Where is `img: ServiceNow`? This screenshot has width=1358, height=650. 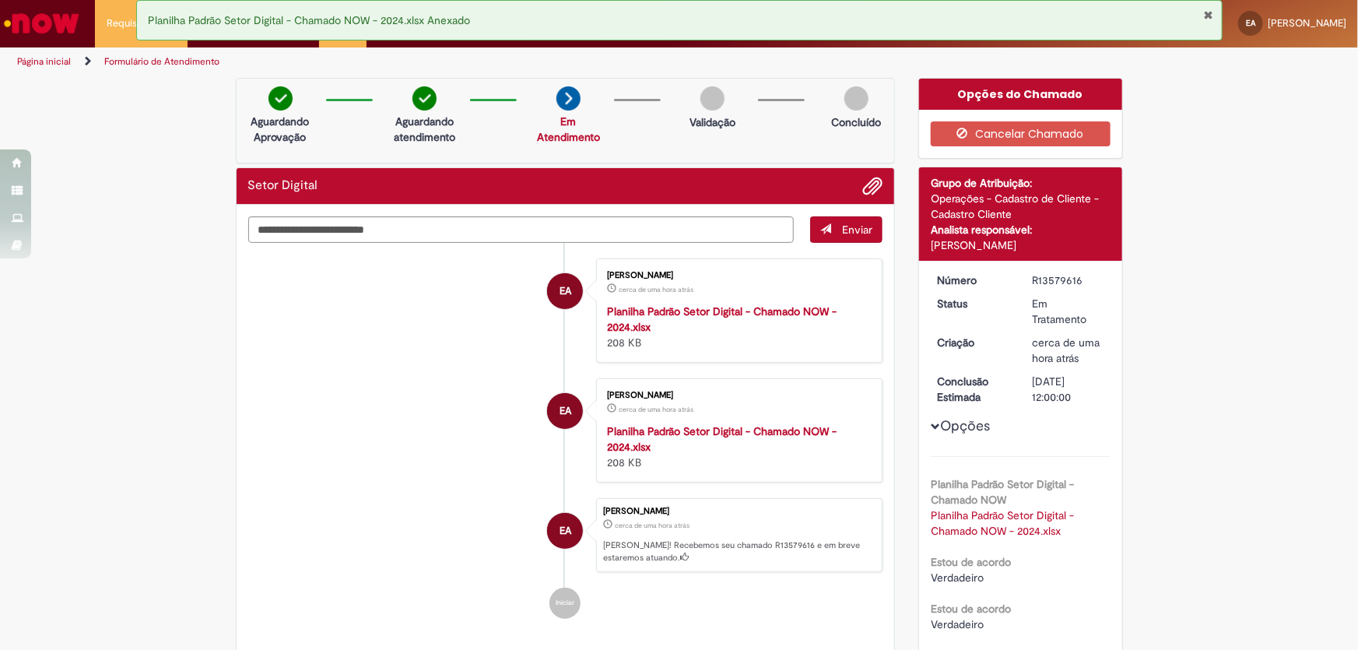 img: ServiceNow is located at coordinates (41, 23).